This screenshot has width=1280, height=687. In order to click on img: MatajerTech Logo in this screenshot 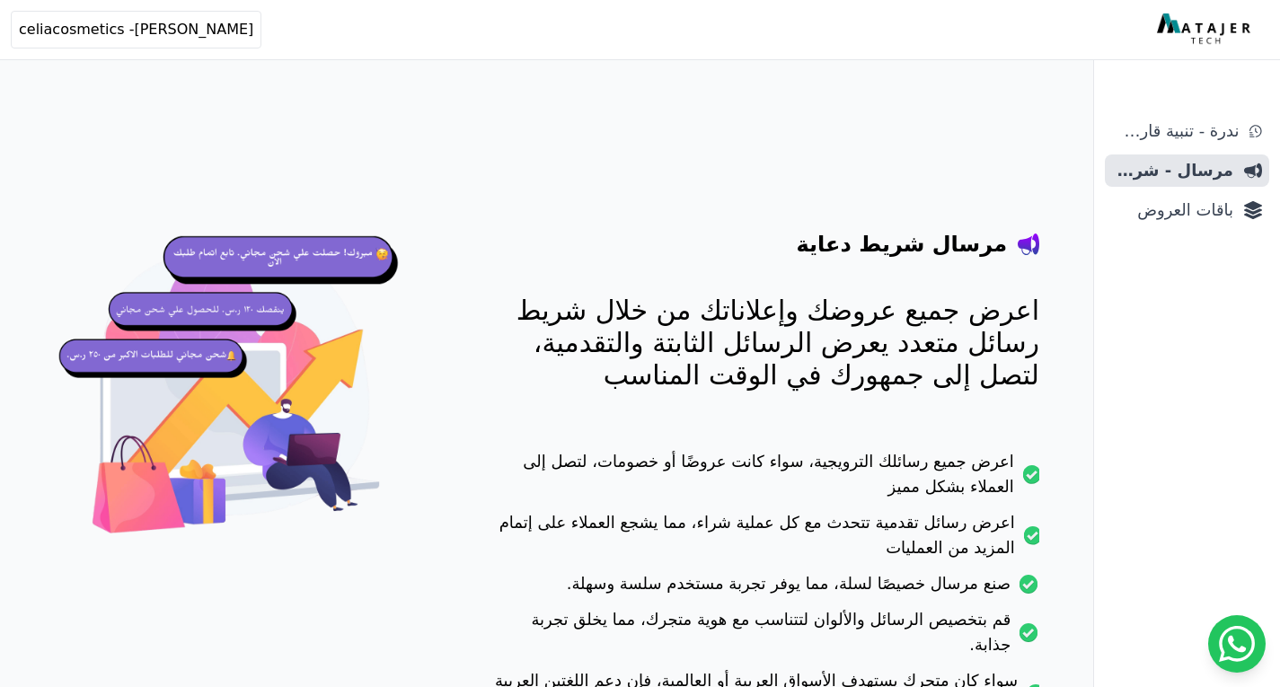, I will do `click(1205, 30)`.